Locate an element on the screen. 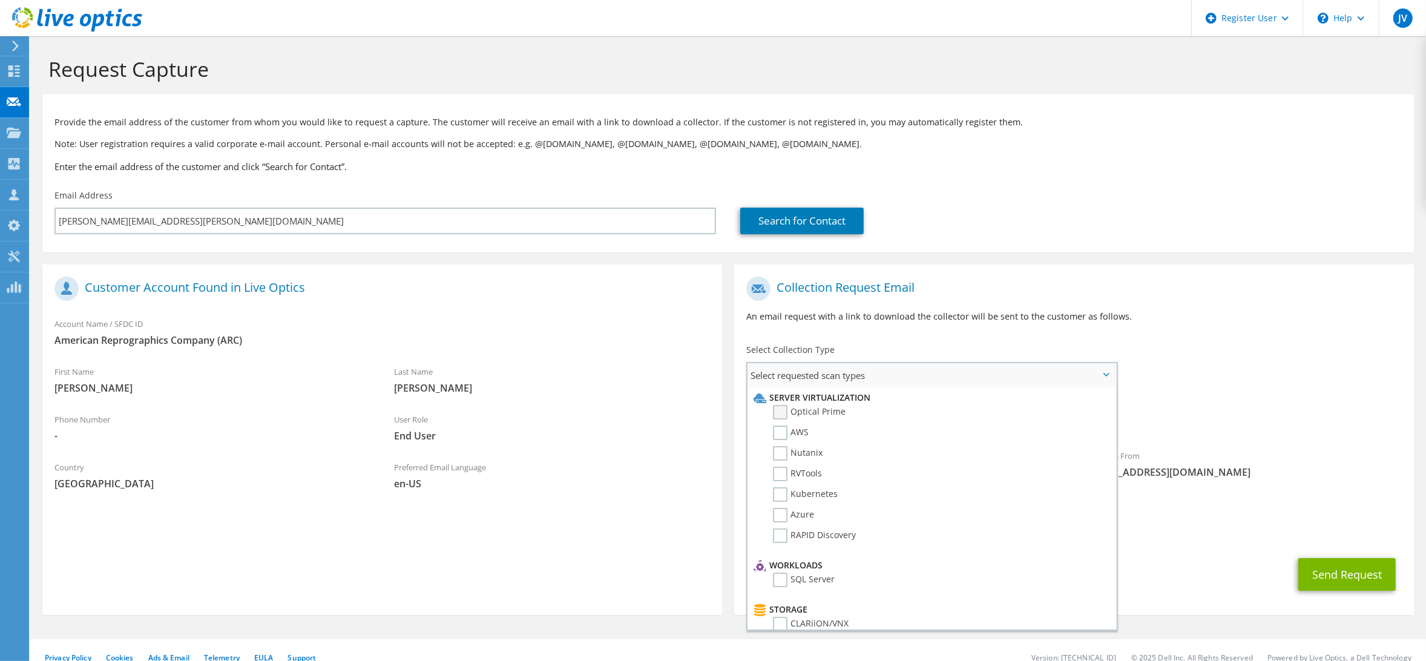 The image size is (1426, 661). p: An email request with a link to download the collector will be sent to the customer as follows. is located at coordinates (1074, 317).